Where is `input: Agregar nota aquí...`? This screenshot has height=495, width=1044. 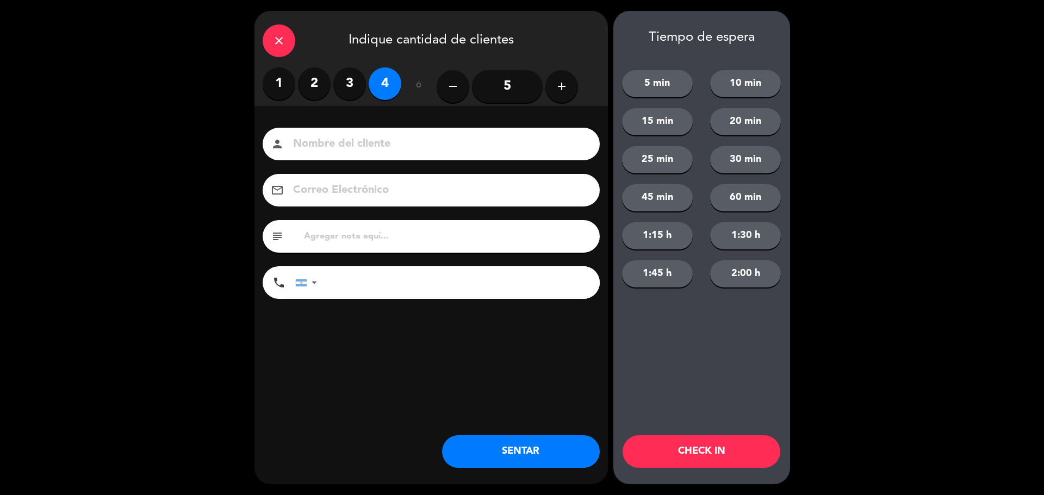 input: Agregar nota aquí... is located at coordinates (447, 236).